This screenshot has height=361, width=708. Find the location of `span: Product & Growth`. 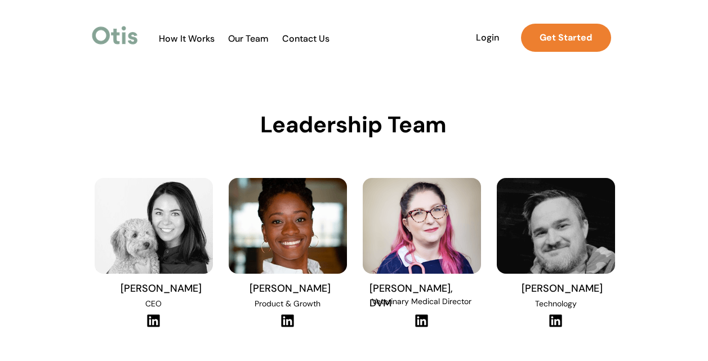

span: Product & Growth is located at coordinates (287, 303).